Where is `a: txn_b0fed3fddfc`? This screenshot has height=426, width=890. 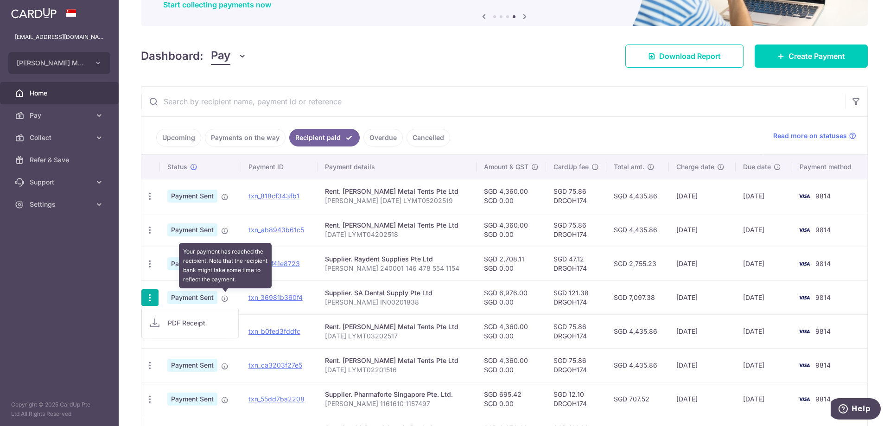
a: txn_b0fed3fddfc is located at coordinates (274, 331).